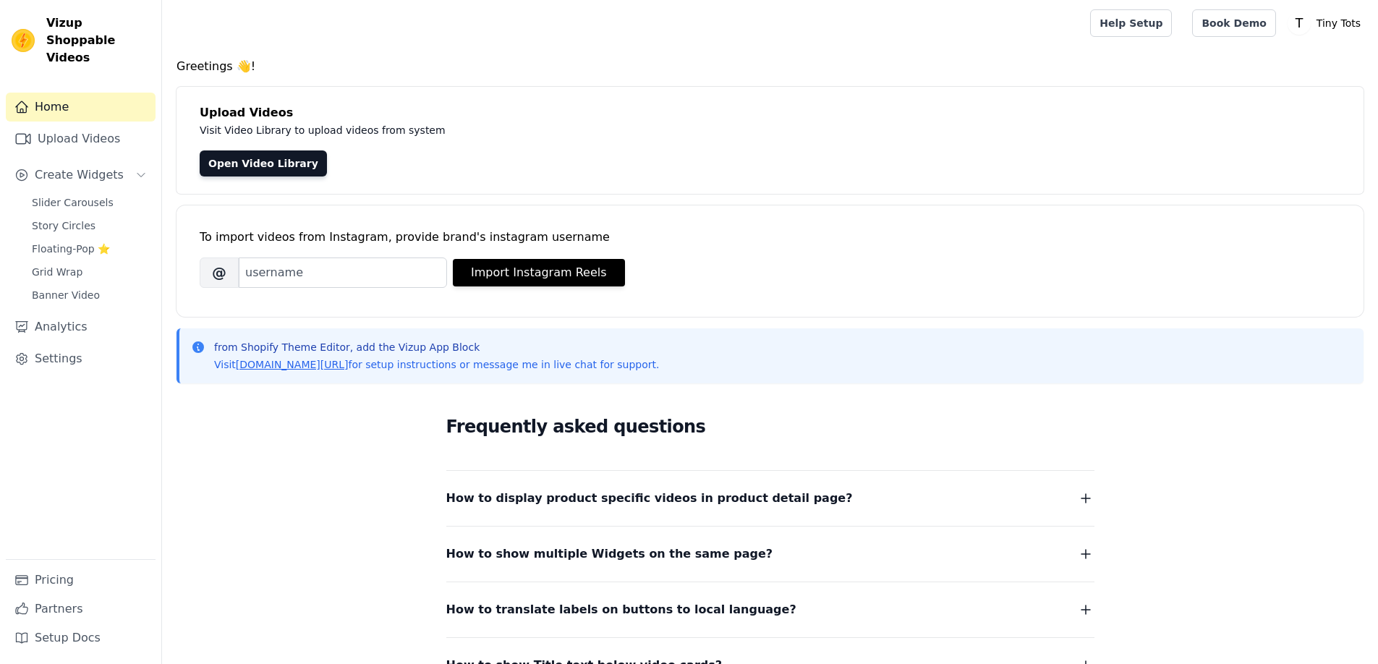 The image size is (1378, 664). What do you see at coordinates (89, 295) in the screenshot?
I see `a: Banner Video` at bounding box center [89, 295].